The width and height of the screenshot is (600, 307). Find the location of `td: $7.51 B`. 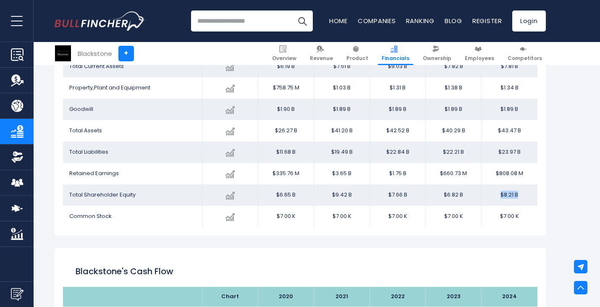

td: $7.51 B is located at coordinates (342, 66).